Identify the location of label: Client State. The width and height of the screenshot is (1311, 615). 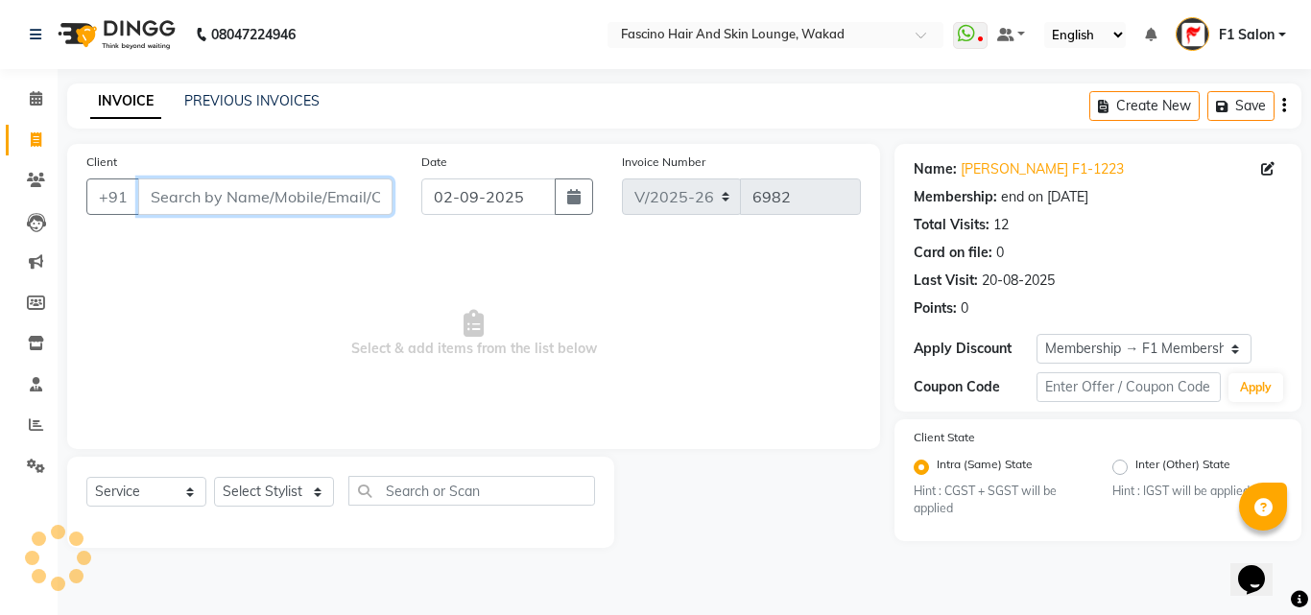
(944, 438).